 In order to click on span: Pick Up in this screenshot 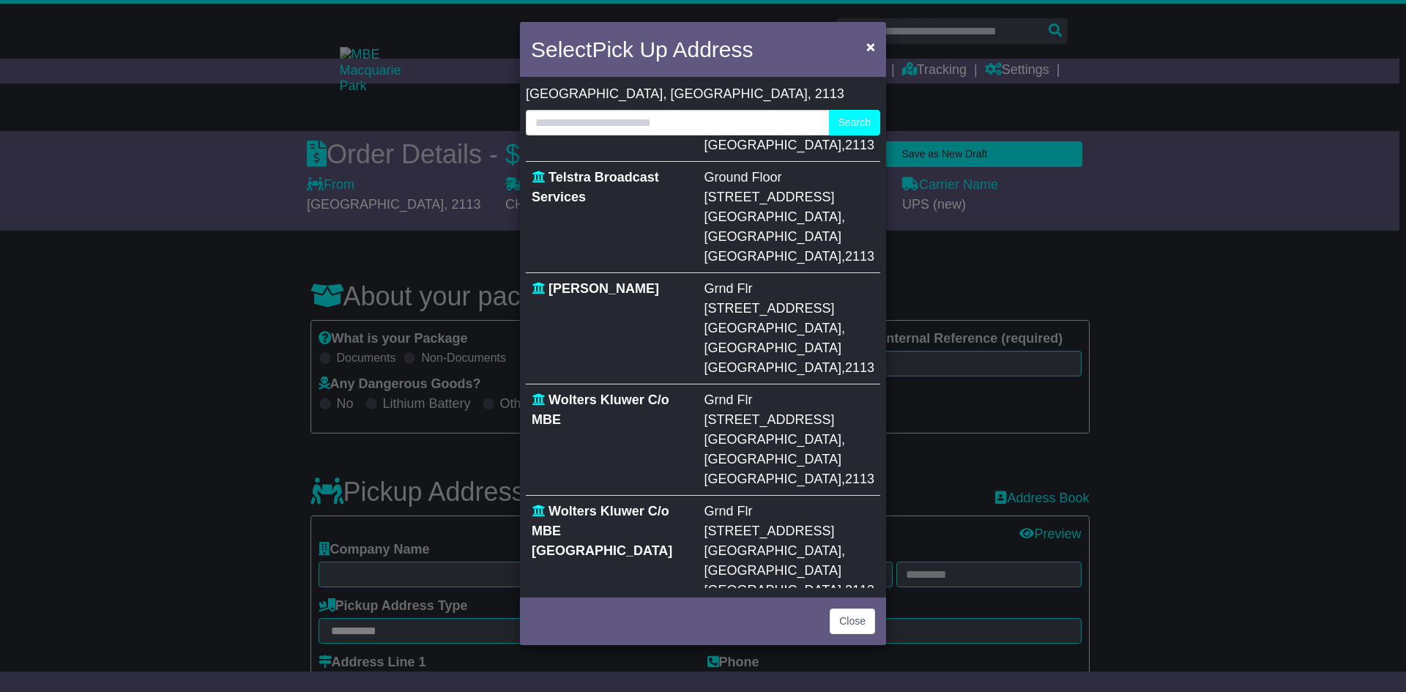, I will do `click(629, 49)`.